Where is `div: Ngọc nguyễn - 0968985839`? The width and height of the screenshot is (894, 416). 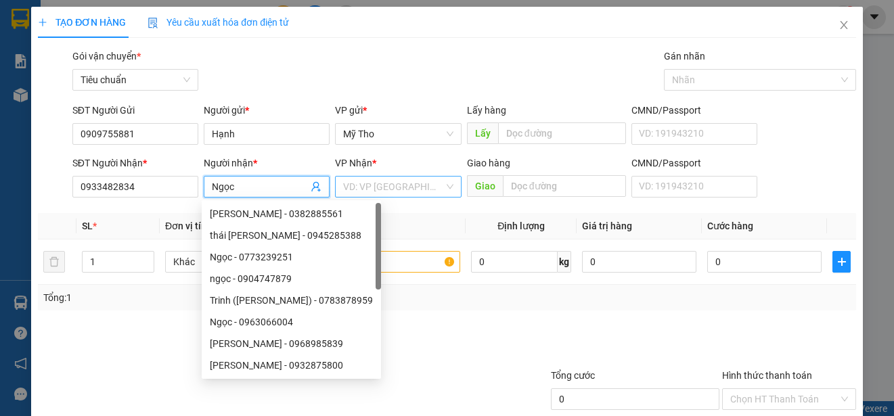 div: Ngọc nguyễn - 0968985839 is located at coordinates (291, 344).